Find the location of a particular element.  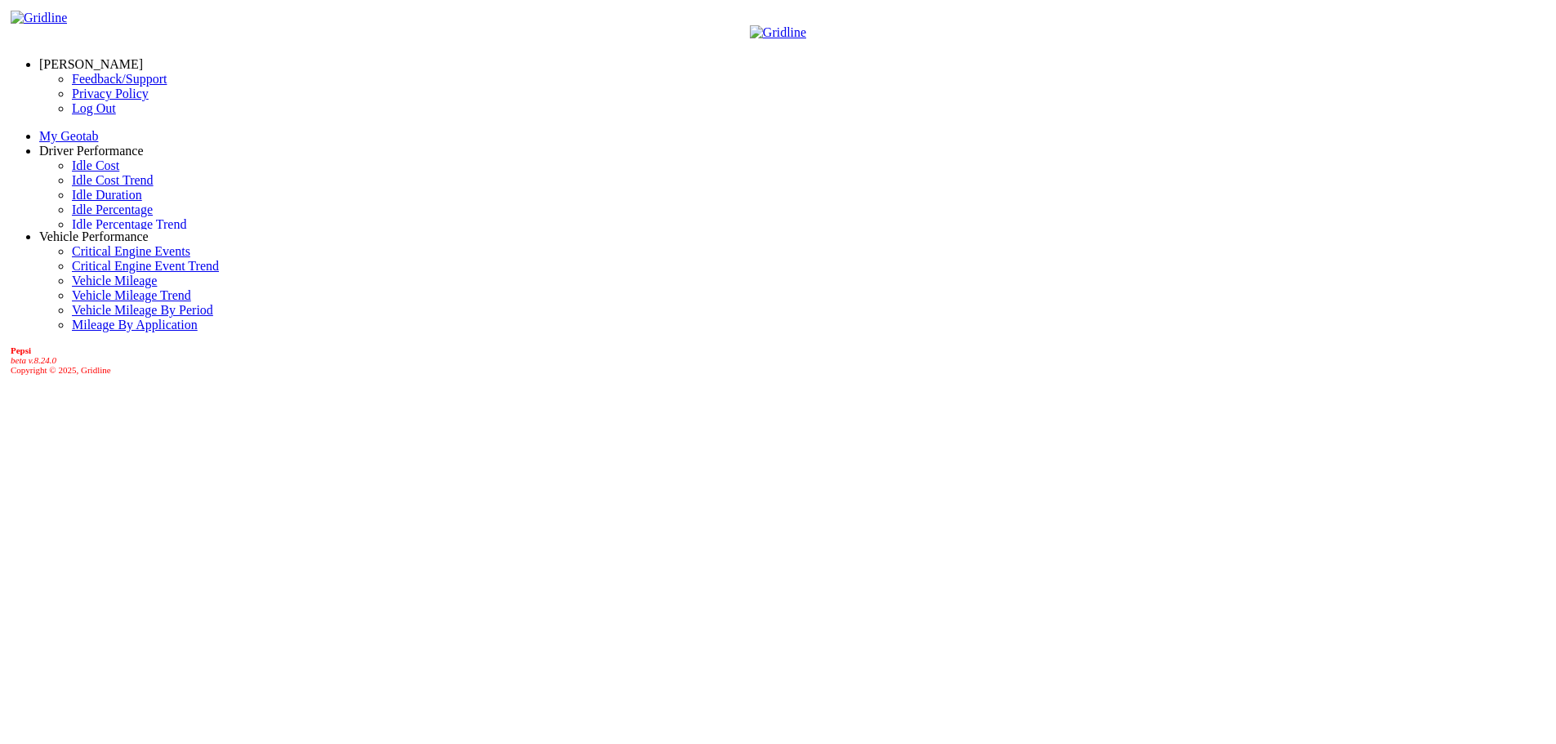

div: Copyright © 2025, Gridline is located at coordinates (780, 360).